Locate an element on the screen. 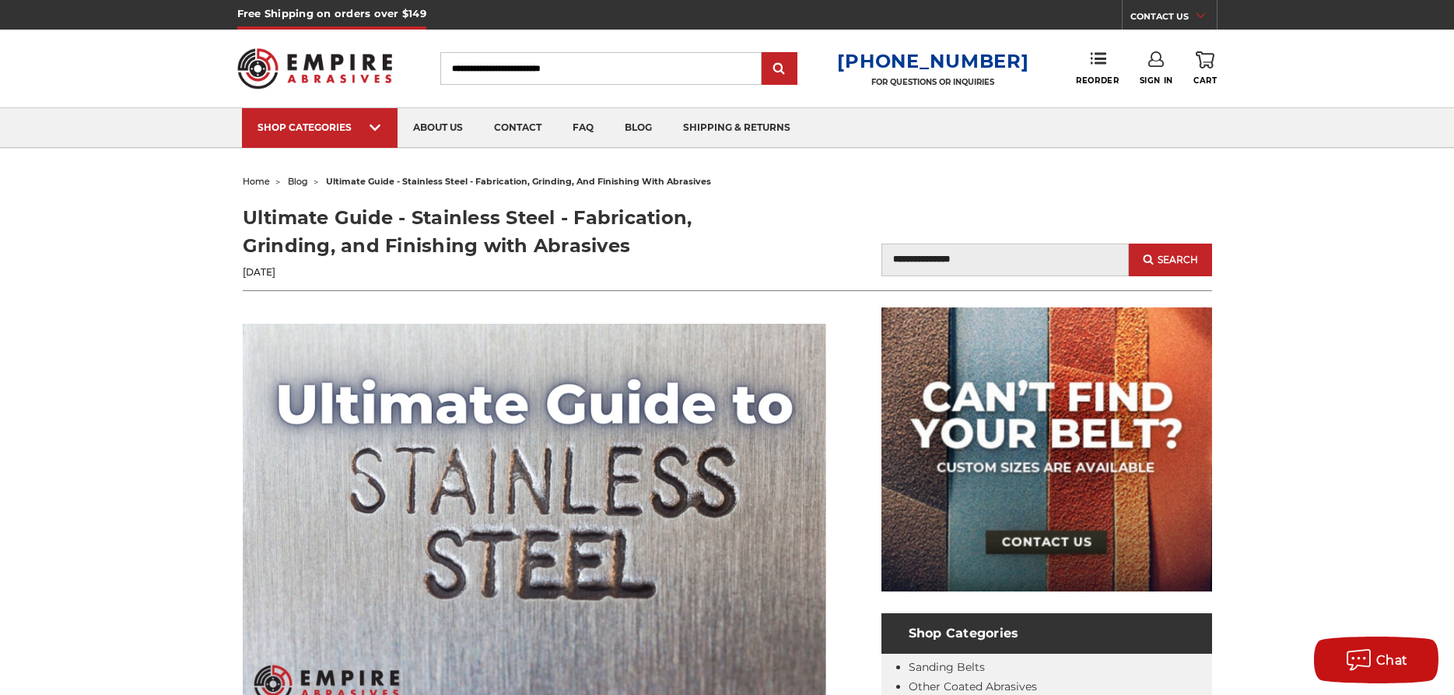 The height and width of the screenshot is (695, 1454). span: Cart is located at coordinates (1205, 80).